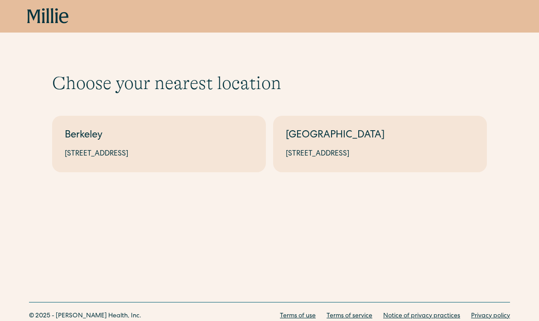 This screenshot has height=321, width=539. Describe the element at coordinates (490, 316) in the screenshot. I see `a: Privacy policy` at that location.